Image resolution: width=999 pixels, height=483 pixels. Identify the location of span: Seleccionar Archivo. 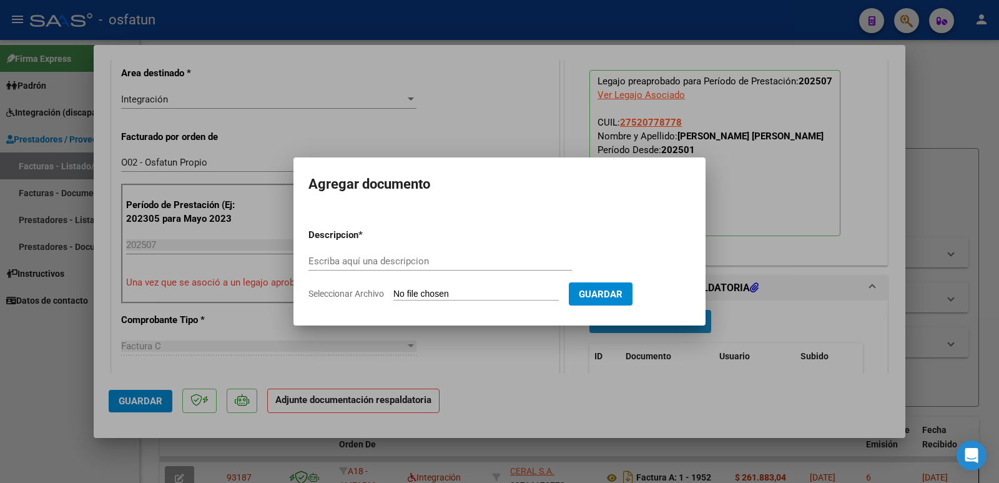
(346, 294).